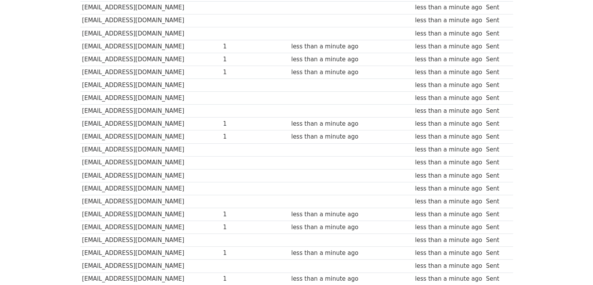 Image resolution: width=593 pixels, height=285 pixels. Describe the element at coordinates (574, 266) in the screenshot. I see `div: Chat Widget` at that location.